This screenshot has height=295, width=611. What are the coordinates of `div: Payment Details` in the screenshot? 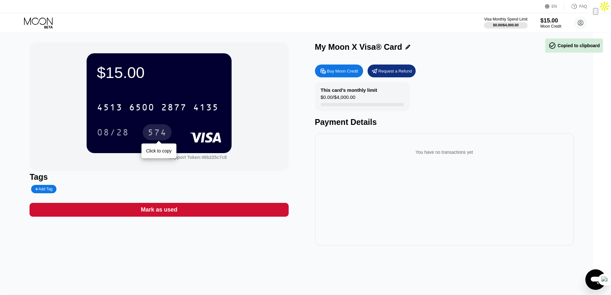 It's located at (444, 122).